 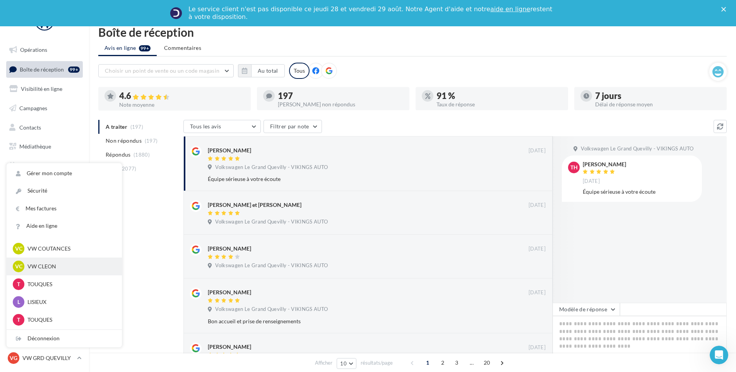 What do you see at coordinates (340, 96) in the screenshot?
I see `div: 197` at bounding box center [340, 96].